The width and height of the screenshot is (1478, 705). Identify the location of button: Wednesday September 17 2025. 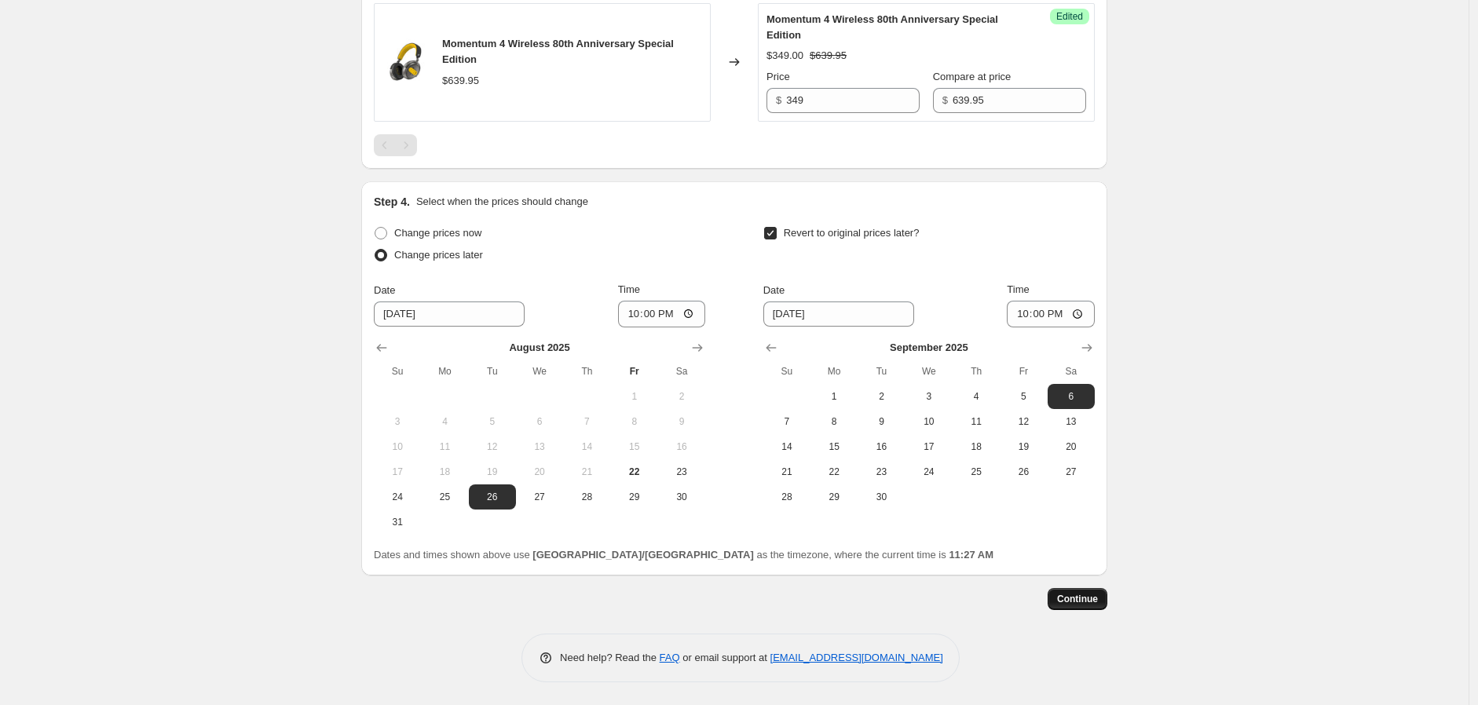
(929, 447).